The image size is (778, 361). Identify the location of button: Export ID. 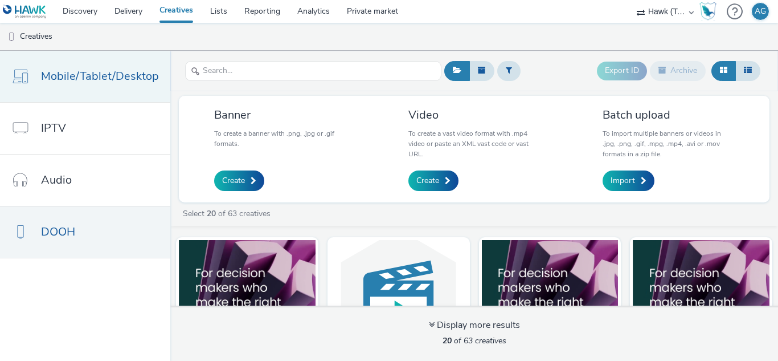
(622, 71).